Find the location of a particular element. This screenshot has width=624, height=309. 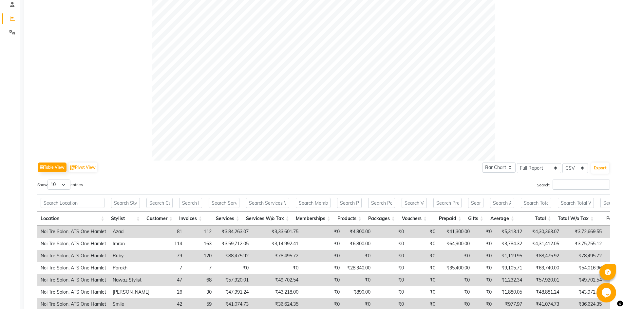

td: ₹43,218.00 is located at coordinates (277, 292).